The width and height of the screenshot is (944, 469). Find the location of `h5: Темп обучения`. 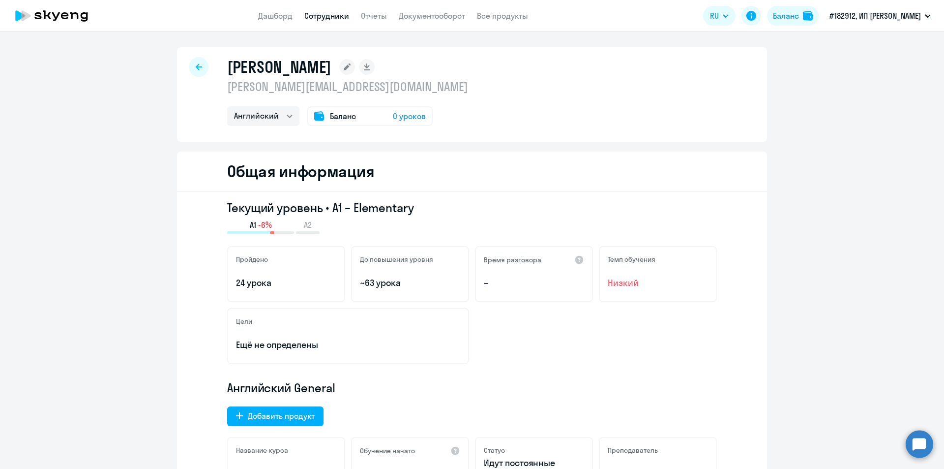

h5: Темп обучения is located at coordinates (631, 259).